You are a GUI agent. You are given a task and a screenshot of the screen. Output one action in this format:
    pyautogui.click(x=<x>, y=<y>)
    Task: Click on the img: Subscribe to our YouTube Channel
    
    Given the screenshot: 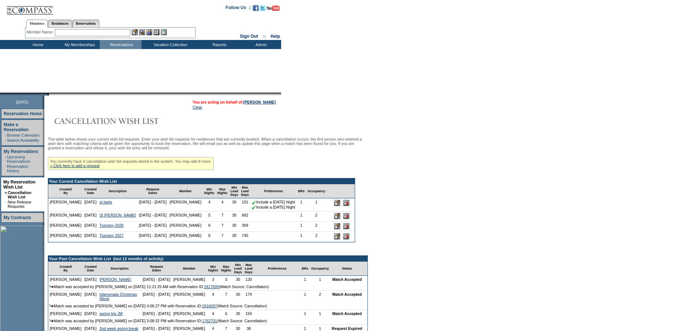 What is the action you would take?
    pyautogui.click(x=273, y=8)
    